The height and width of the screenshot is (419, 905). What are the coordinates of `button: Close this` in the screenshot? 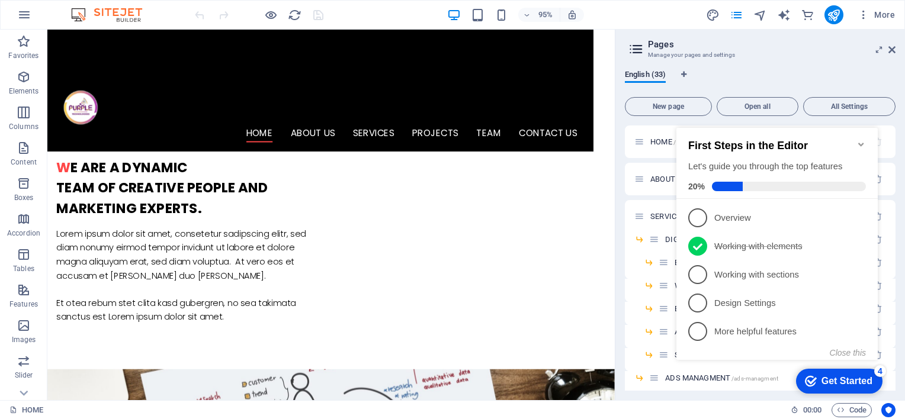 It's located at (176, 243).